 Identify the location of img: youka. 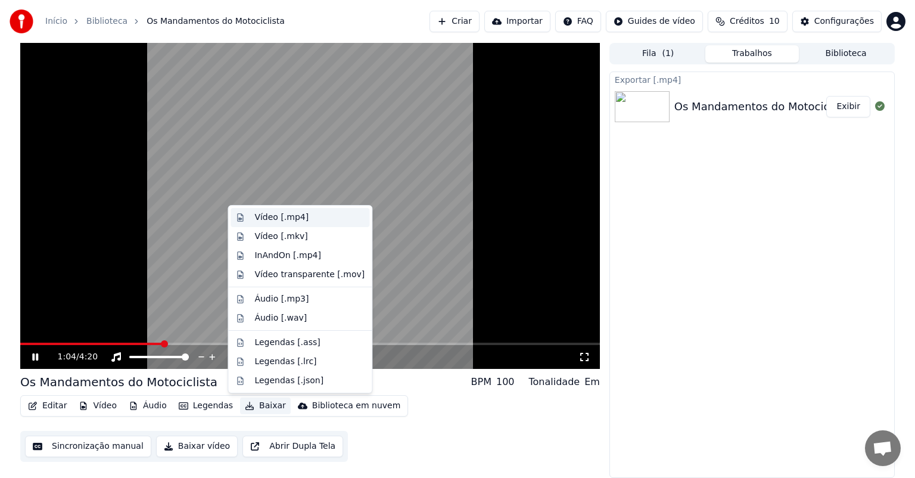
(21, 21).